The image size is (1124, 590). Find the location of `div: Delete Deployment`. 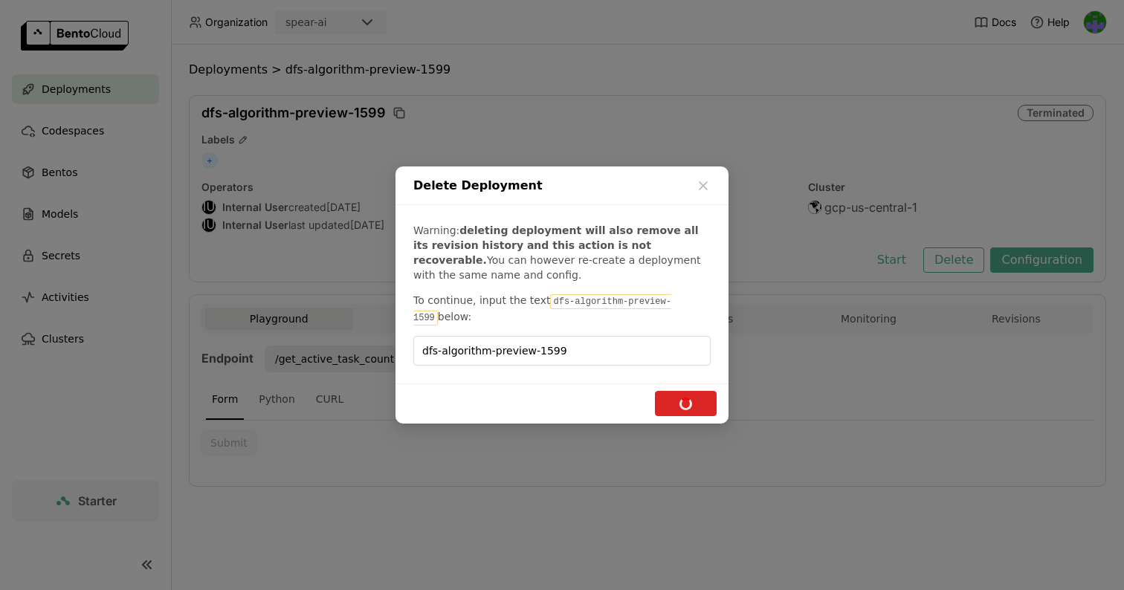

div: Delete Deployment is located at coordinates (562, 186).